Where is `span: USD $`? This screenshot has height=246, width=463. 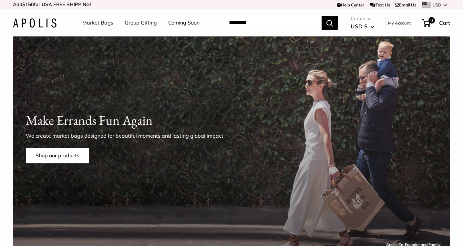 span: USD $ is located at coordinates (359, 26).